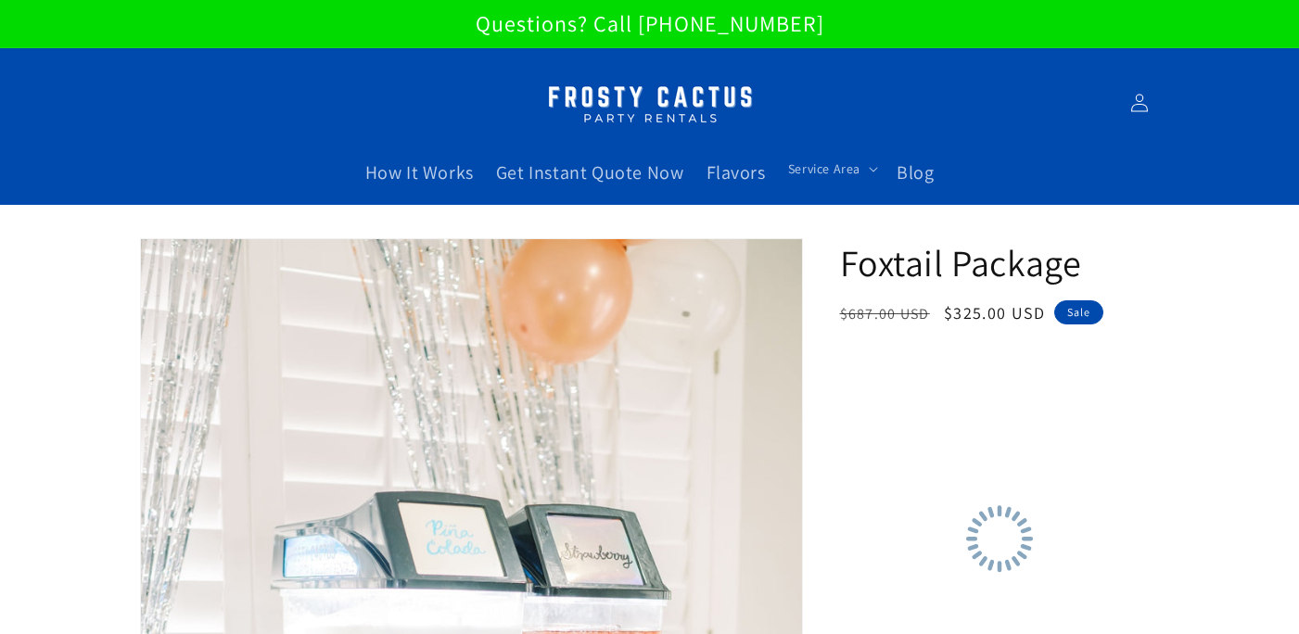 Image resolution: width=1299 pixels, height=634 pixels. What do you see at coordinates (831, 169) in the screenshot?
I see `summary: Service Area` at bounding box center [831, 169].